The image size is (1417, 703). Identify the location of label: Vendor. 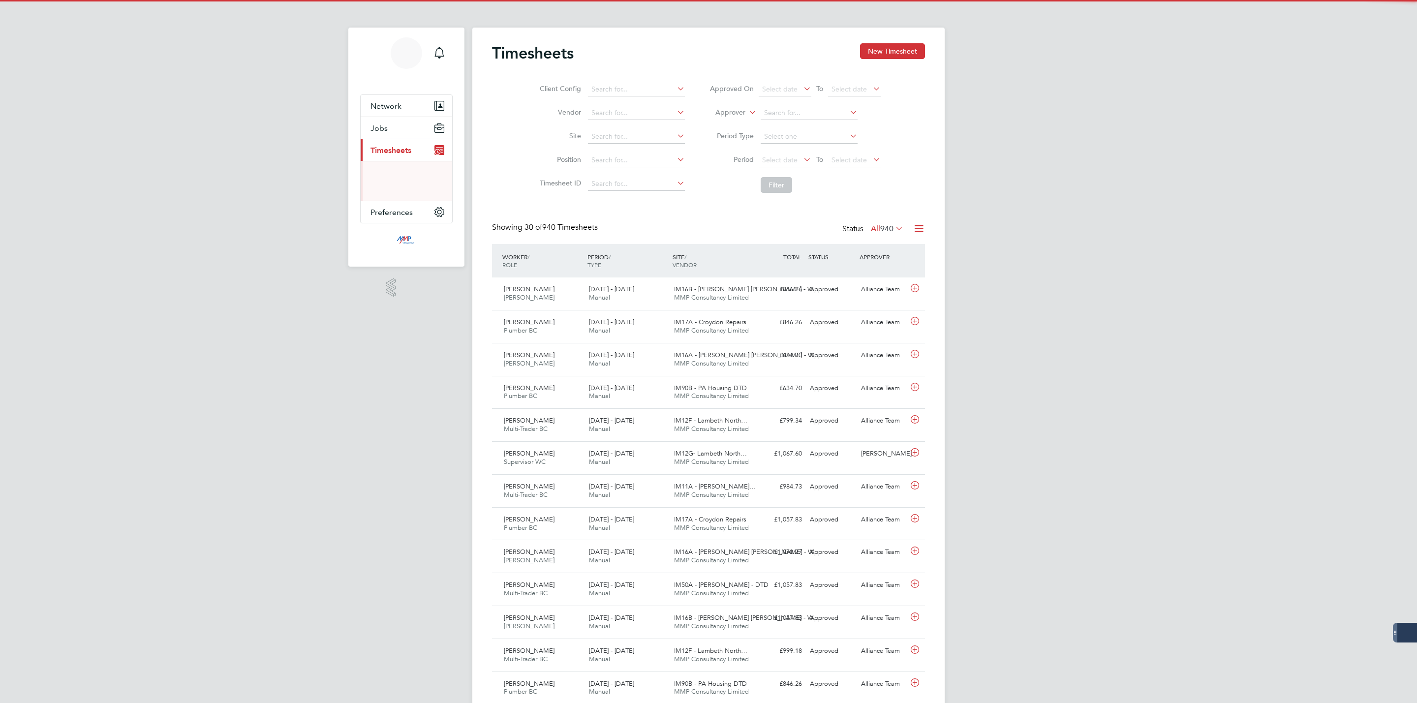
(559, 112).